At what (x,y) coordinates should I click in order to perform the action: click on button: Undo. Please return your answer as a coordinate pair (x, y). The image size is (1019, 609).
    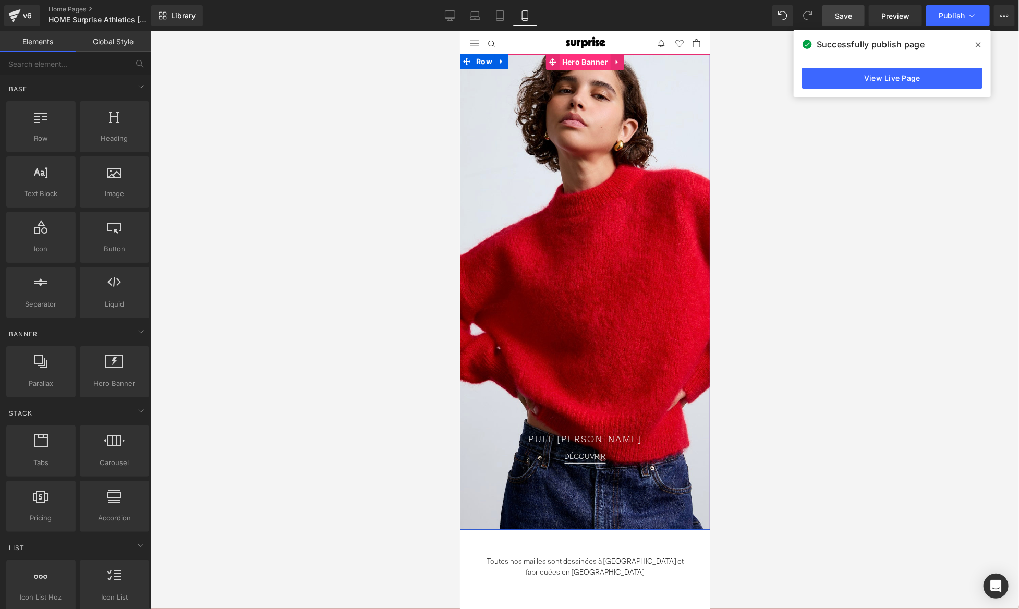
    Looking at the image, I should click on (783, 16).